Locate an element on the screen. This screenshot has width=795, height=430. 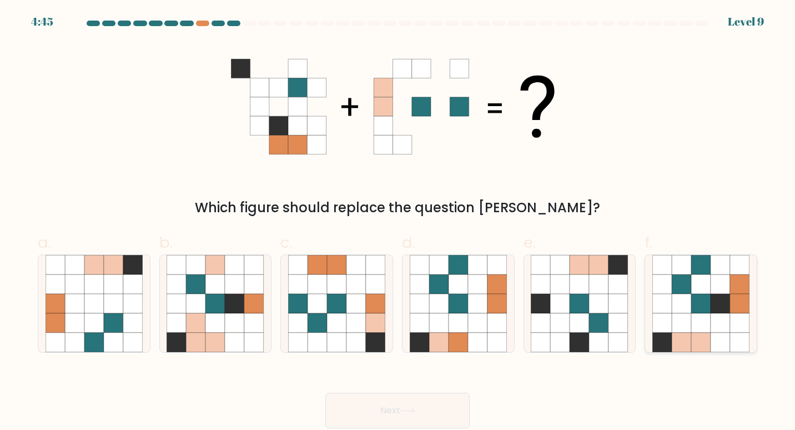
span: d. is located at coordinates (409, 242).